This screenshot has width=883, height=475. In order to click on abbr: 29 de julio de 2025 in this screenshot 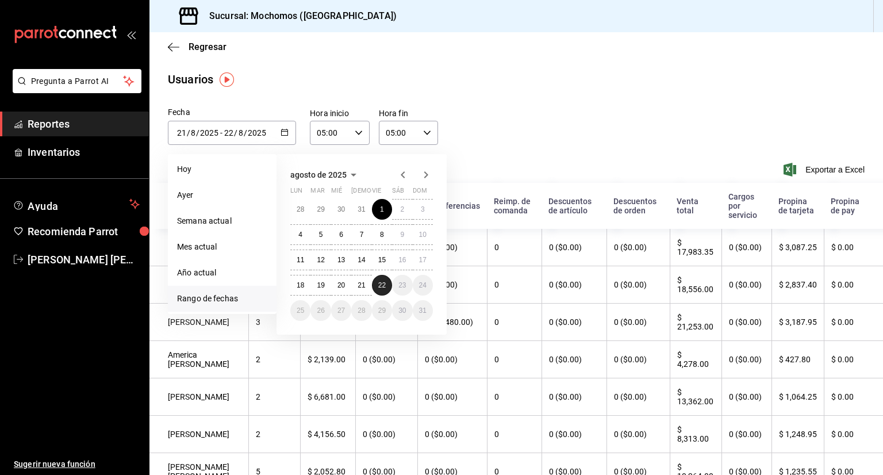, I will do `click(320, 209)`.